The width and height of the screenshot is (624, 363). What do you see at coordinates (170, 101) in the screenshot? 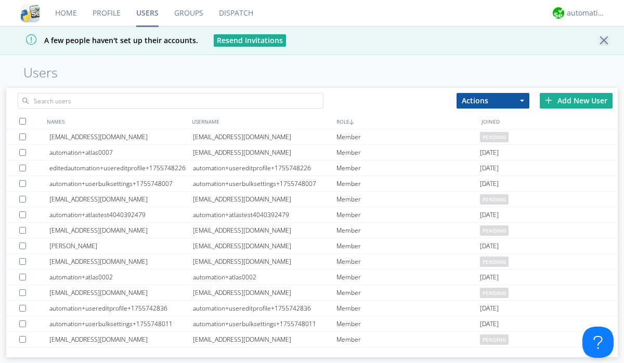
I see `input: Search users` at bounding box center [170, 101].